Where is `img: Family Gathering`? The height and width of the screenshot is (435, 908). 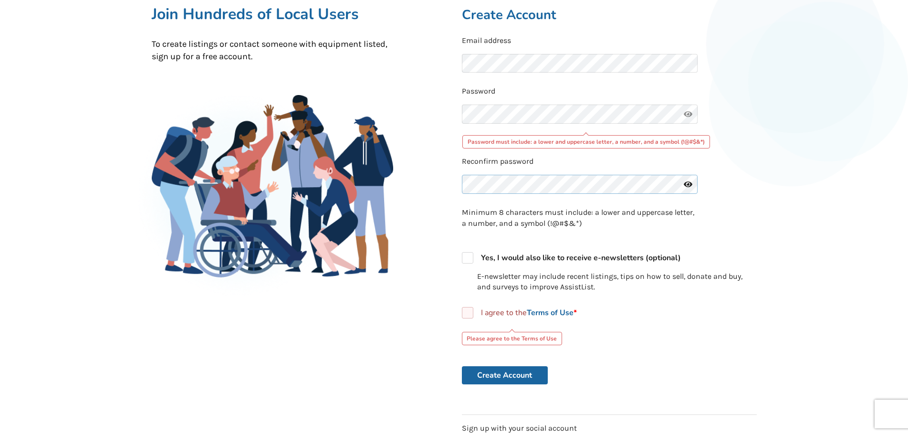 img: Family Gathering is located at coordinates (272, 186).